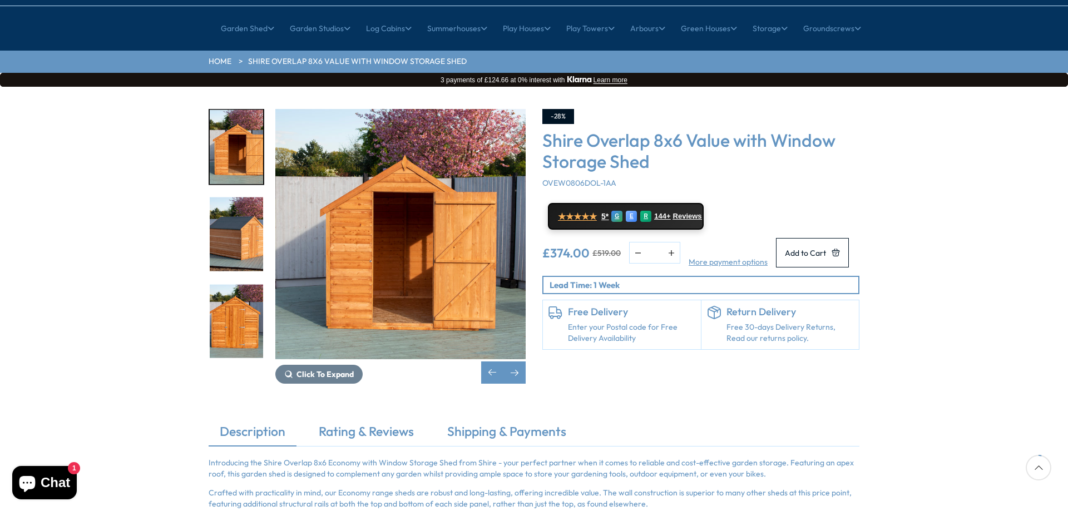  What do you see at coordinates (701, 151) in the screenshot?
I see `h3: Shire Overlap 8x6 Value with Window Storage Shed` at bounding box center [701, 151].